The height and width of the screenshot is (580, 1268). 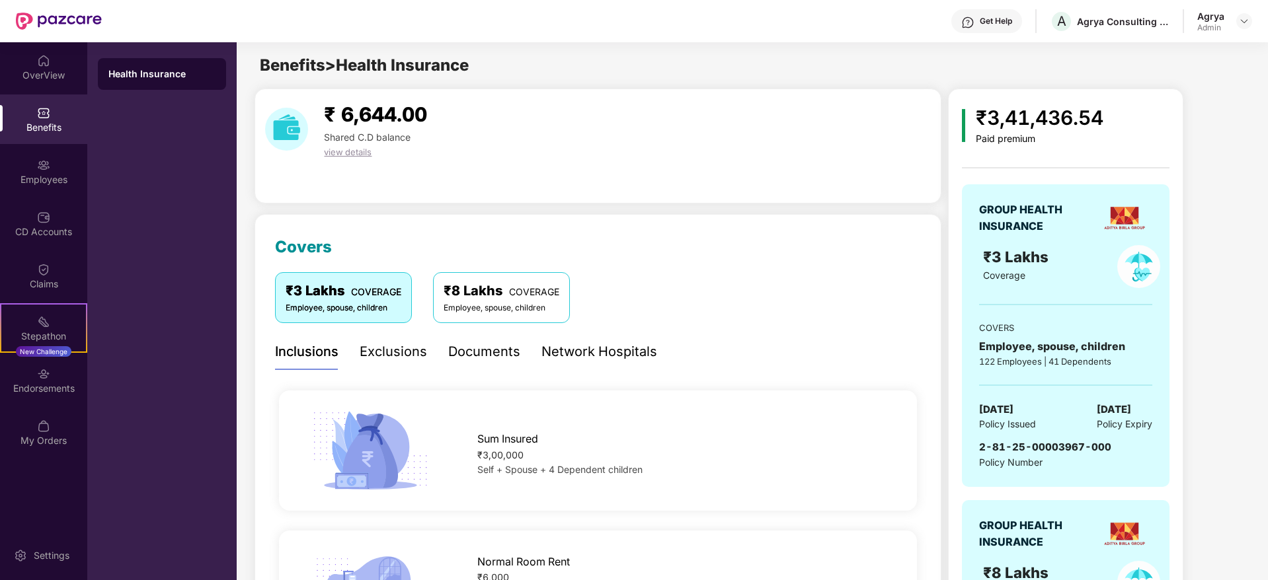 I want to click on span: Policy Expiry, so click(x=1125, y=424).